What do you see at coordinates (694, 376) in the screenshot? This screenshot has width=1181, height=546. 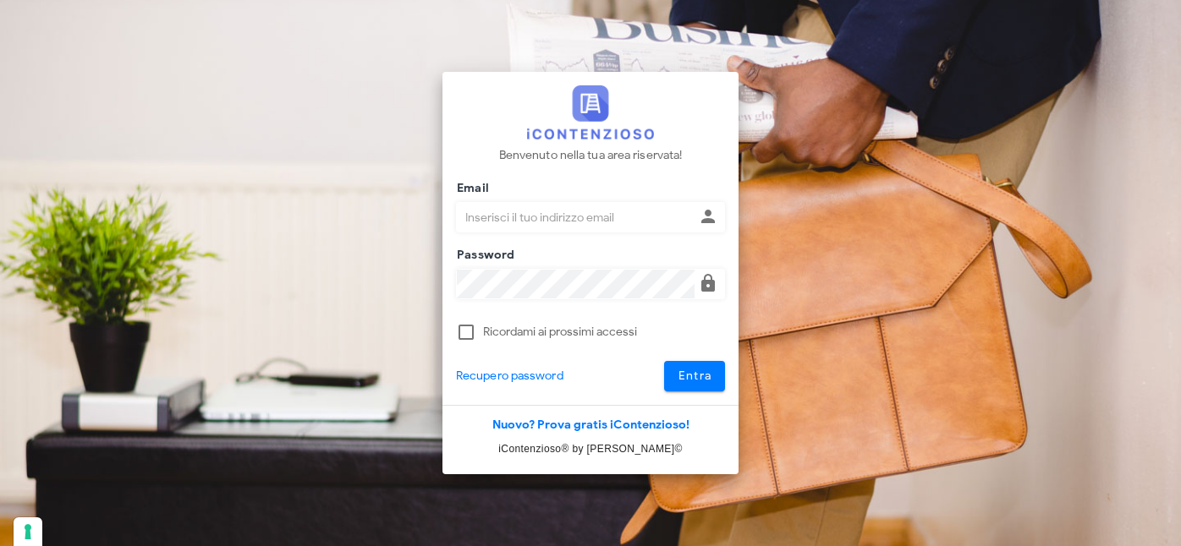 I see `button: Entra` at bounding box center [694, 376].